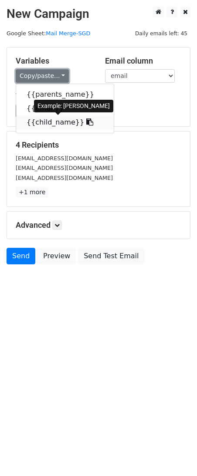 Image resolution: width=197 pixels, height=476 pixels. What do you see at coordinates (65, 109) in the screenshot?
I see `a: {{email}}` at bounding box center [65, 109].